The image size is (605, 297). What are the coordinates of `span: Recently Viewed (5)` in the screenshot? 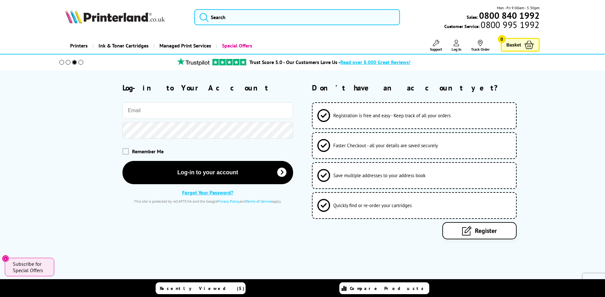 It's located at (202, 289).